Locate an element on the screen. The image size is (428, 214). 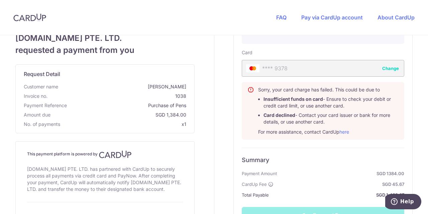
strong: SGD 1,429.67 is located at coordinates (338, 195).